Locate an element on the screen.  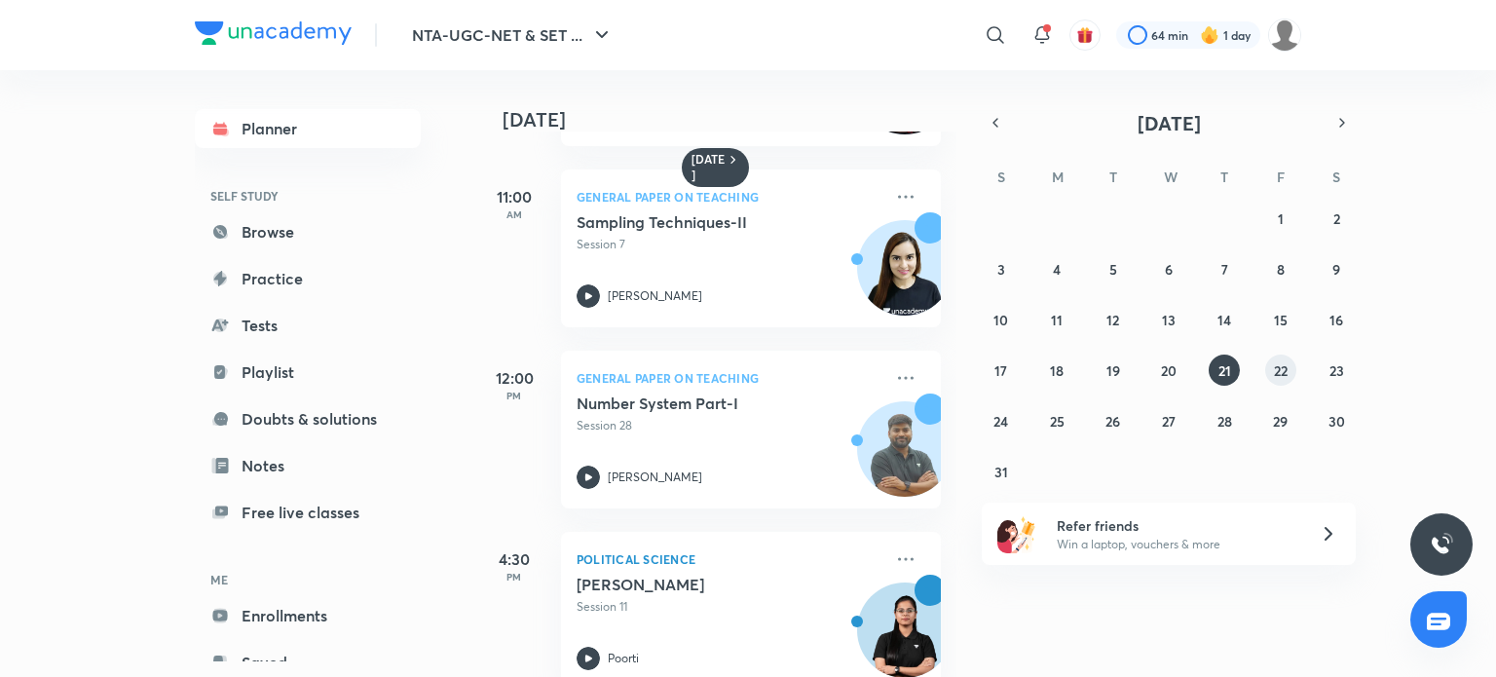
p: Session 28 is located at coordinates (730, 426).